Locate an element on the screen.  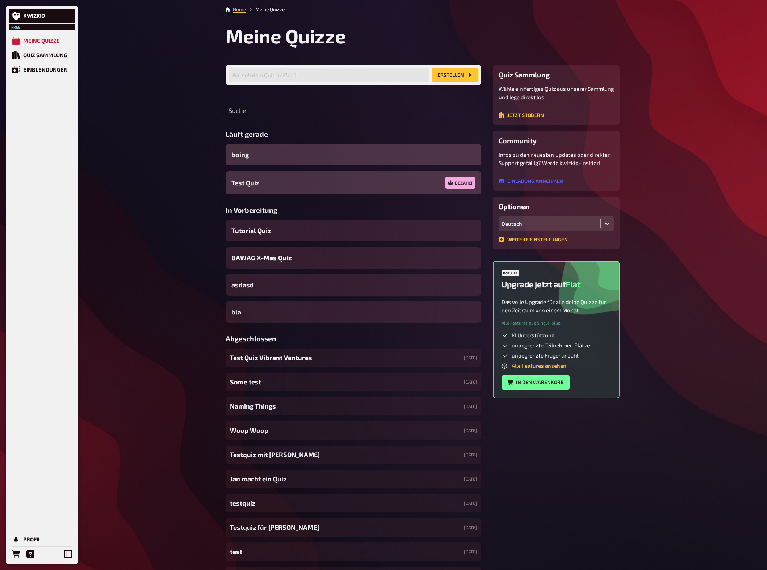
h3: Community is located at coordinates (556, 140).